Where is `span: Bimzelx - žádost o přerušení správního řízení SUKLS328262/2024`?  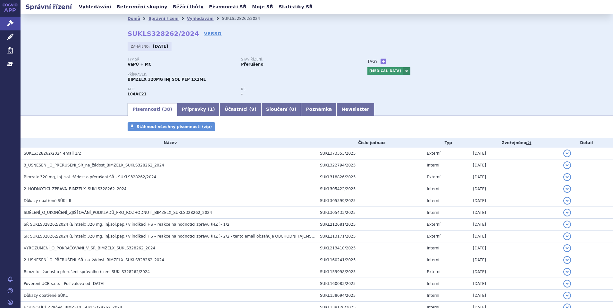 span: Bimzelx - žádost o přerušení správního řízení SUKLS328262/2024 is located at coordinates (86, 272).